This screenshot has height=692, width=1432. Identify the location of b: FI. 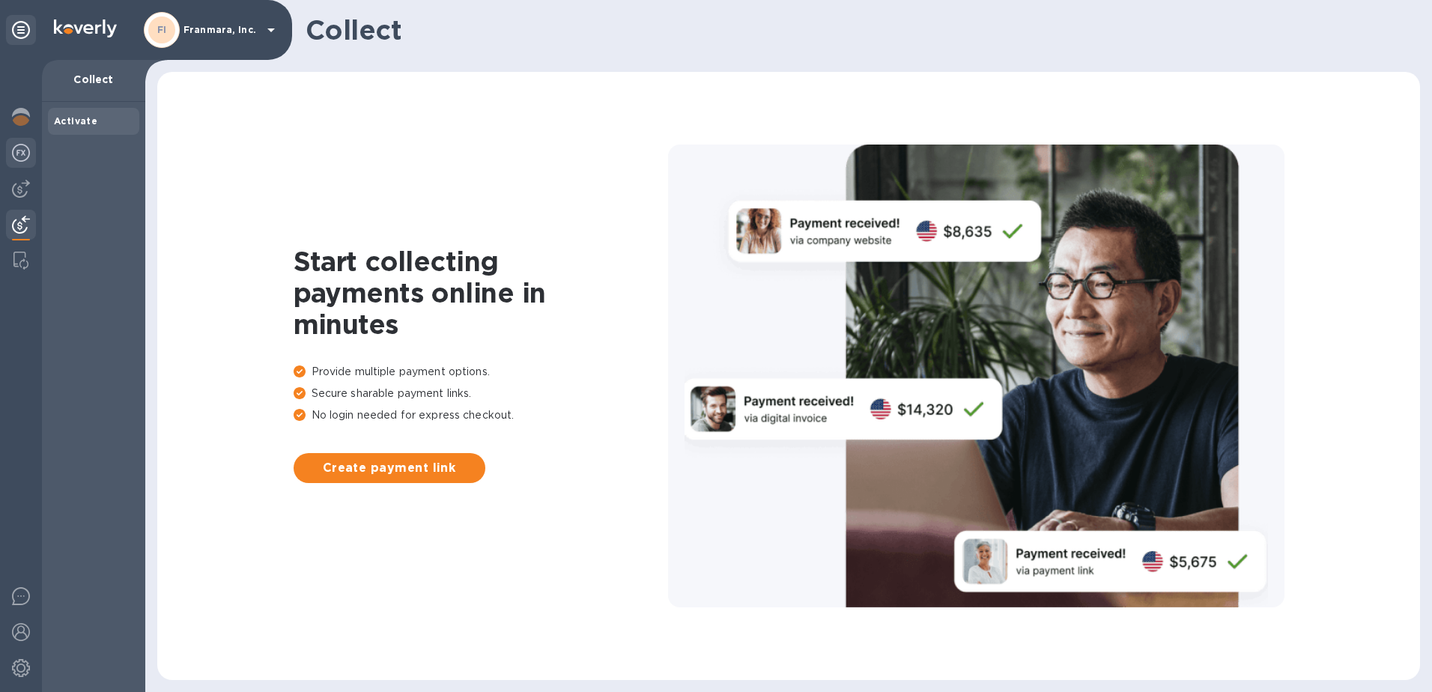
(162, 29).